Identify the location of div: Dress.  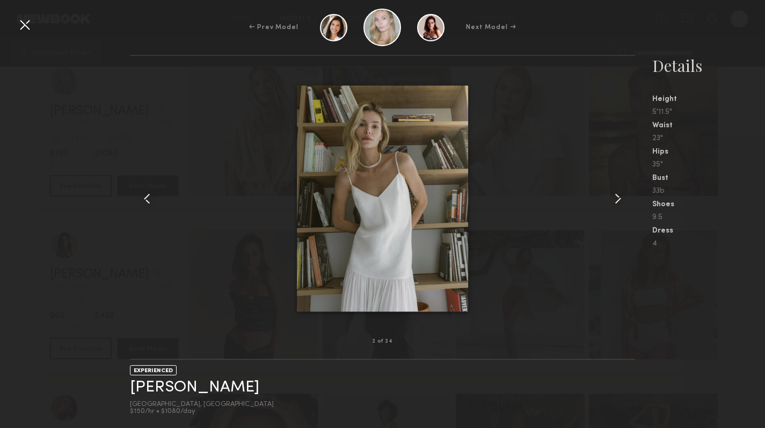
(709, 231).